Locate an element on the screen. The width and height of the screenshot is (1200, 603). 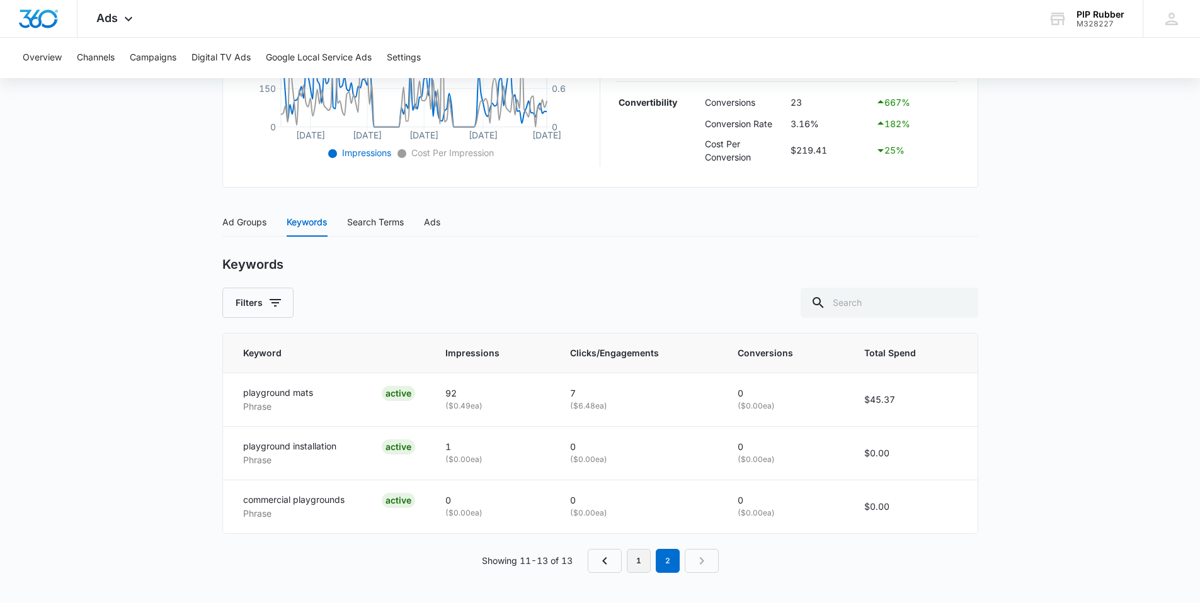
p: commercial playgrounds is located at coordinates (293, 500).